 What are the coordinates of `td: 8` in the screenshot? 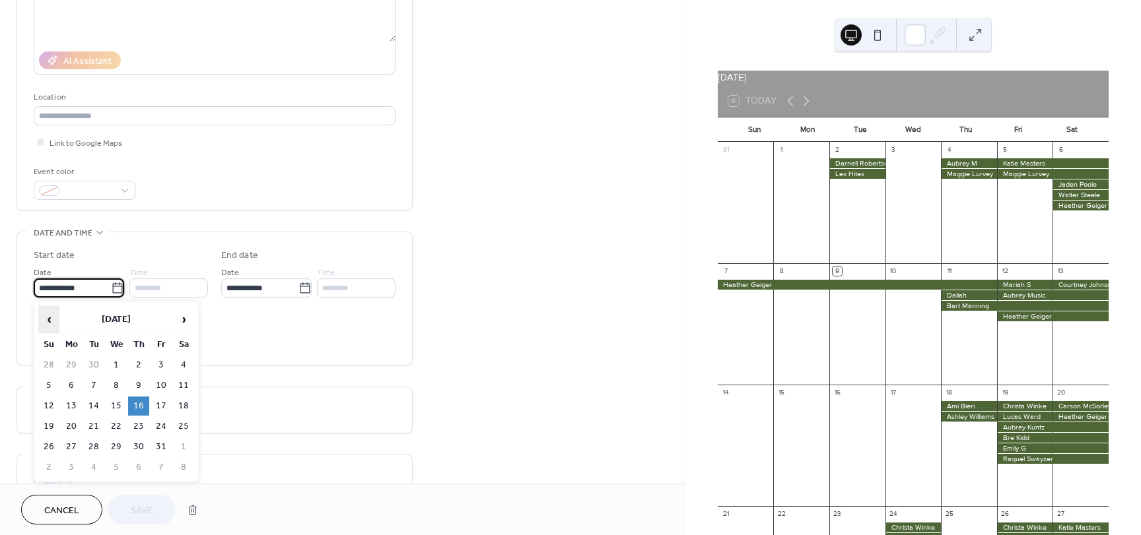 It's located at (116, 386).